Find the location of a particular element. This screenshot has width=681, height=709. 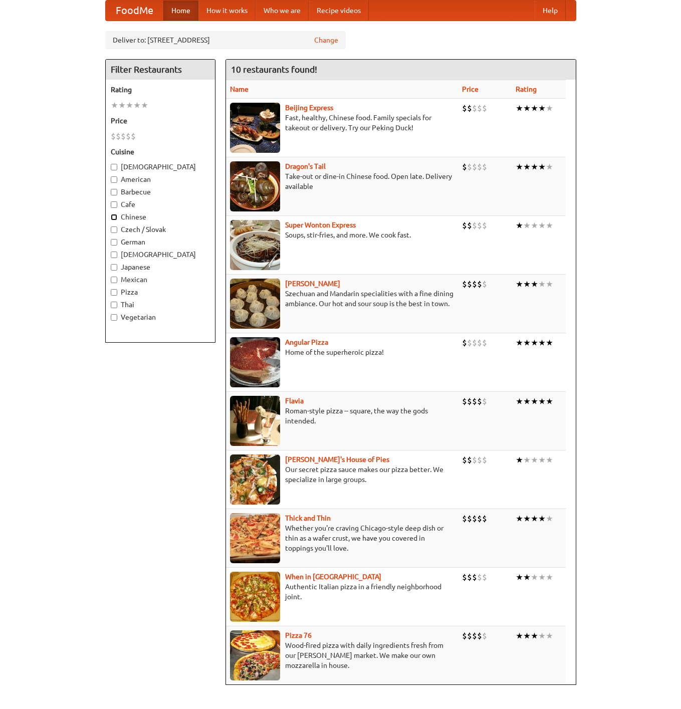

input: Chinese is located at coordinates (114, 217).